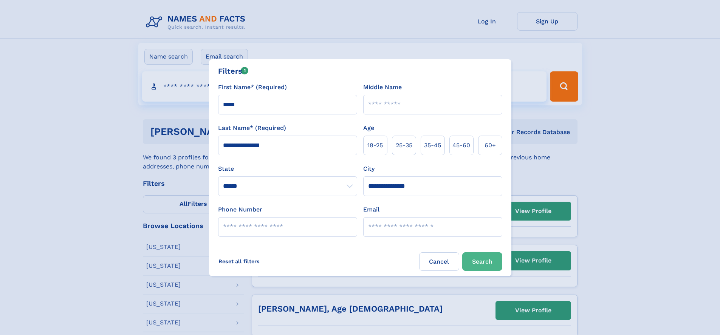  Describe the element at coordinates (461, 146) in the screenshot. I see `span: 45‑60` at that location.